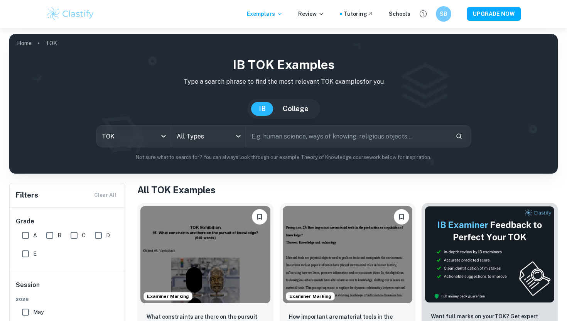 This screenshot has height=321, width=567. I want to click on h6: Filters, so click(27, 195).